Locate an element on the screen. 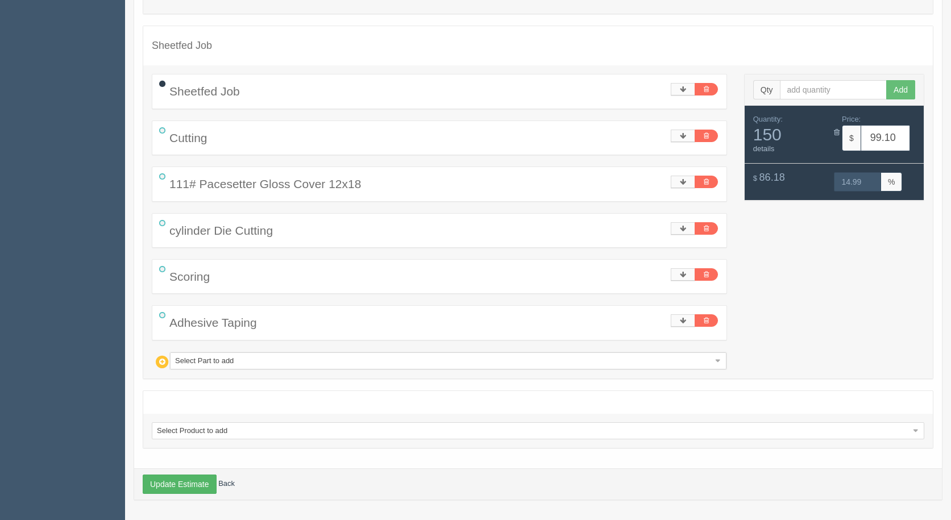 Image resolution: width=951 pixels, height=520 pixels. span: Select Part to add is located at coordinates (443, 361).